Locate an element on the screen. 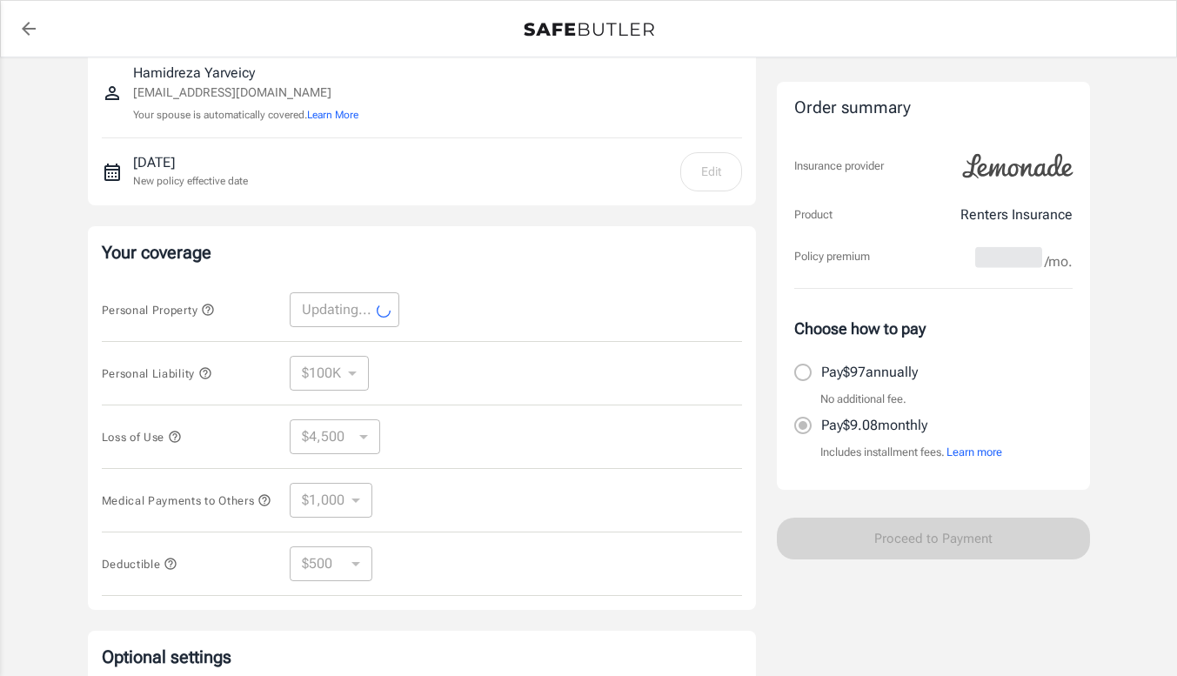  p: Your spouse is automatically covered. is located at coordinates (245, 115).